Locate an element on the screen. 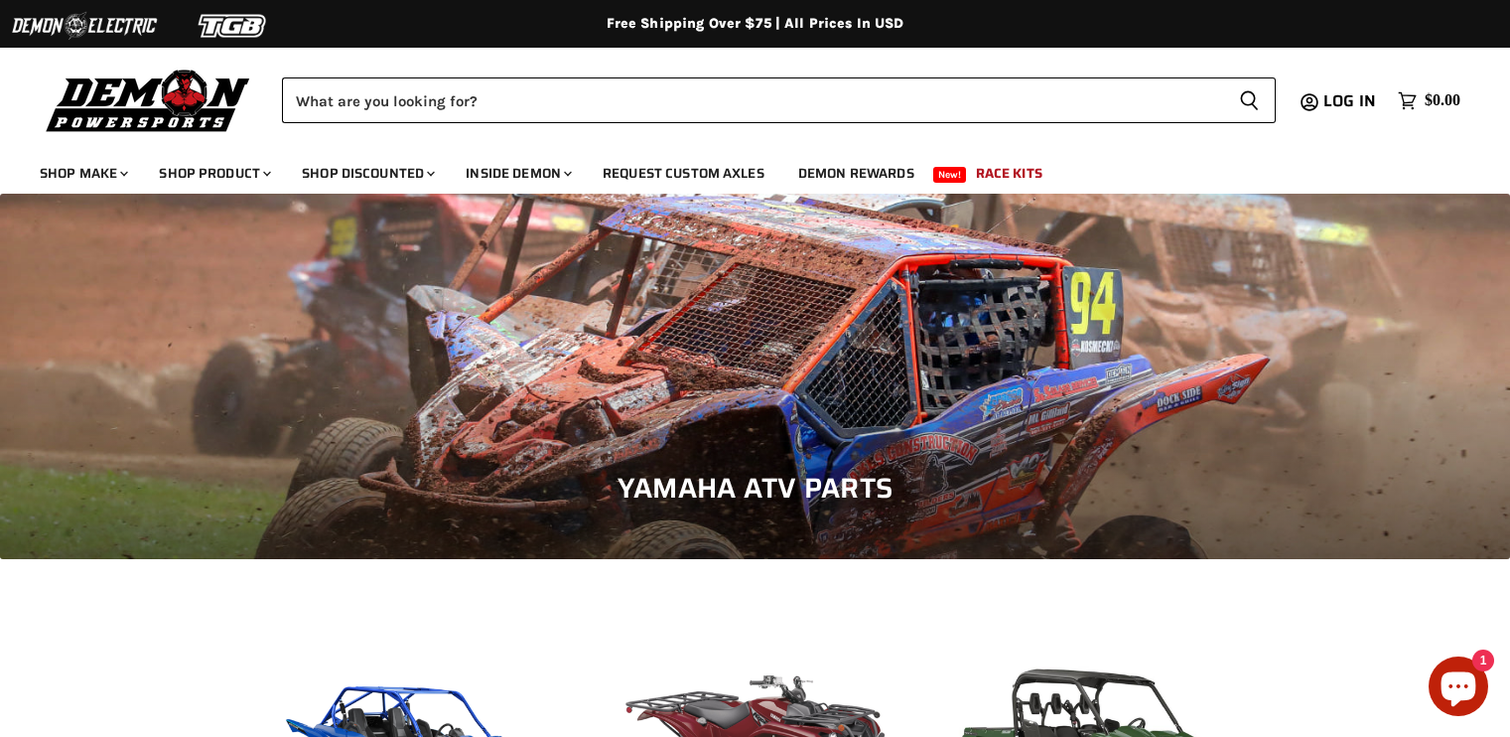 The height and width of the screenshot is (737, 1510). input: Search is located at coordinates (753, 100).